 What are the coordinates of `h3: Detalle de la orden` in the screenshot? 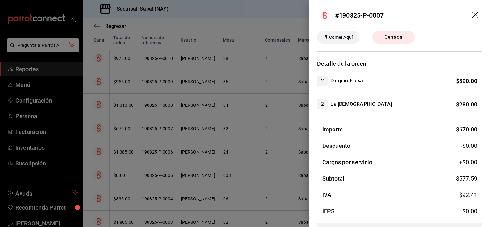 It's located at (400, 64).